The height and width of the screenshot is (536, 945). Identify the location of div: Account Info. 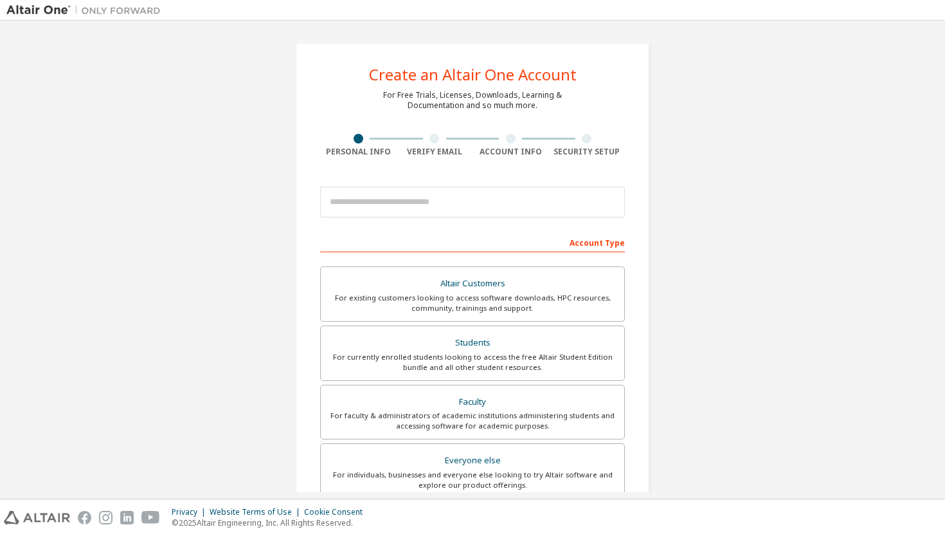
(511, 152).